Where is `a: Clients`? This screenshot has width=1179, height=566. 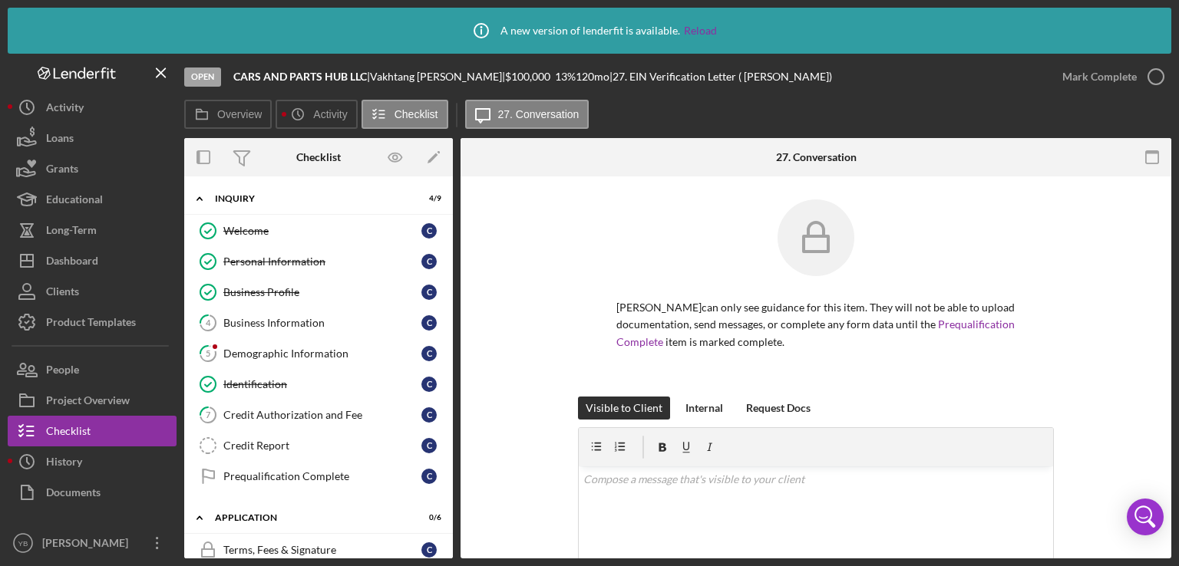 a: Clients is located at coordinates (92, 292).